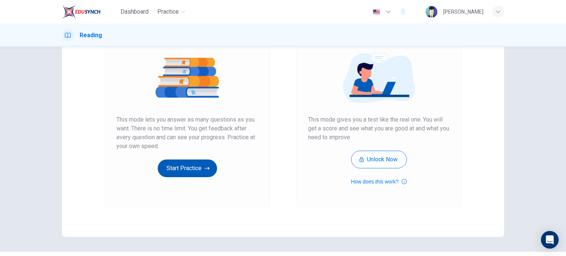  Describe the element at coordinates (379, 159) in the screenshot. I see `button: Unlock Now` at that location.